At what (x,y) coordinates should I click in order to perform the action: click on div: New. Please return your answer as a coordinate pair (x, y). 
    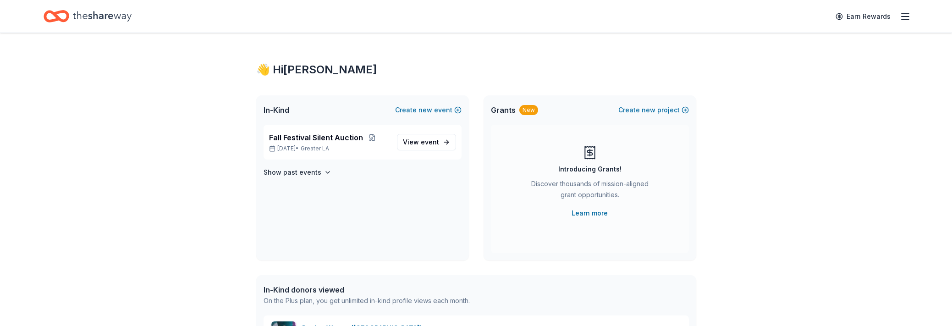
    Looking at the image, I should click on (528, 110).